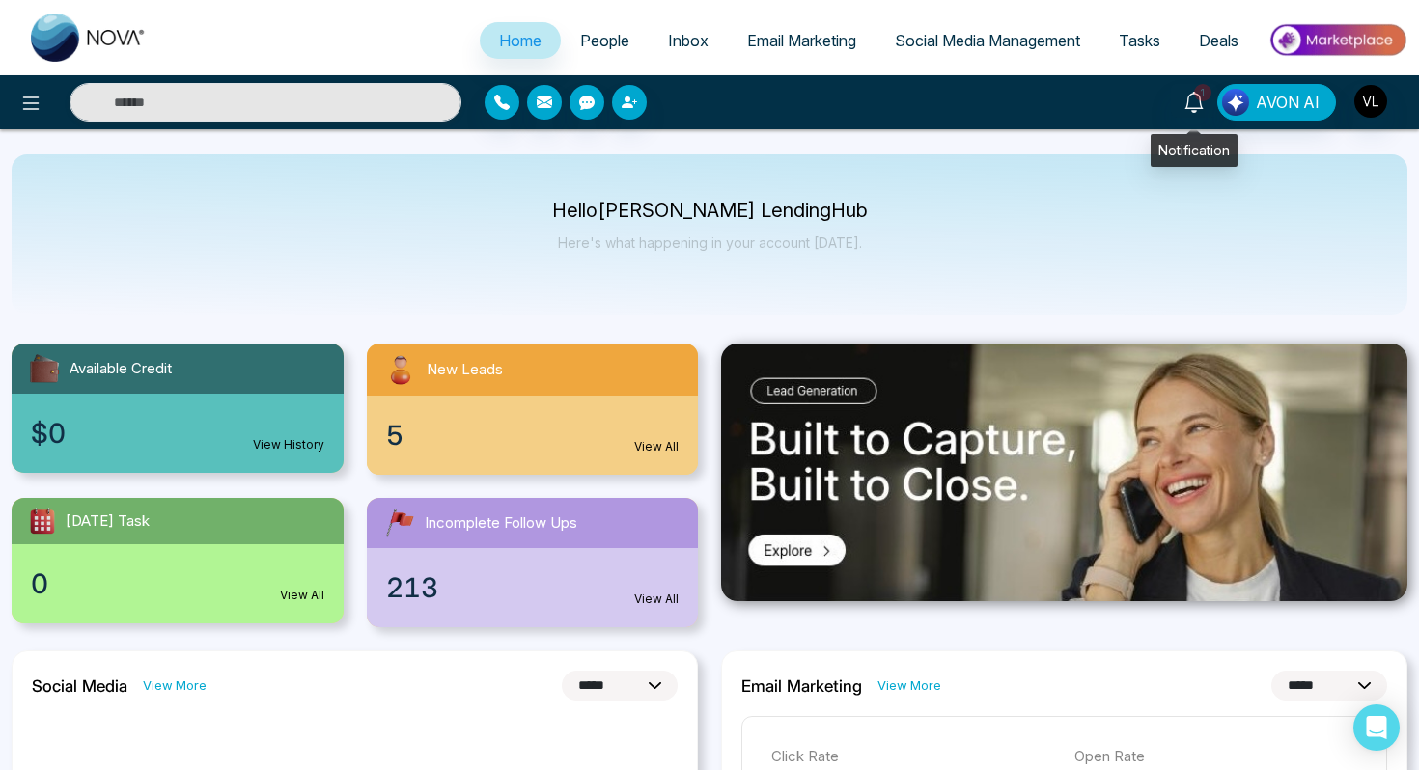 This screenshot has width=1419, height=770. What do you see at coordinates (401, 370) in the screenshot?
I see `img: newLeads.svg` at bounding box center [401, 370].